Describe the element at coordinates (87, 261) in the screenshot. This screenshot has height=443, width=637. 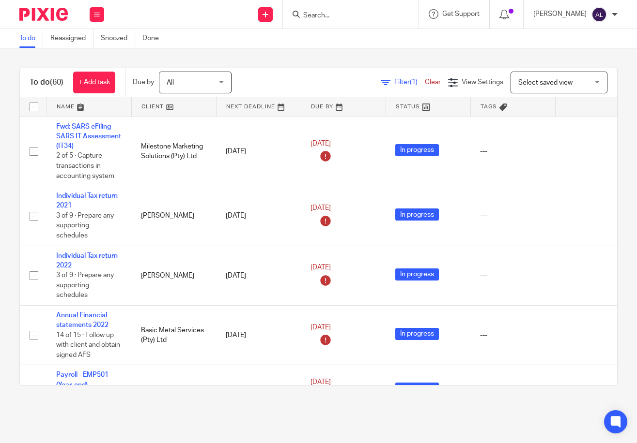
I see `a: Individual Tax return 2022` at that location.